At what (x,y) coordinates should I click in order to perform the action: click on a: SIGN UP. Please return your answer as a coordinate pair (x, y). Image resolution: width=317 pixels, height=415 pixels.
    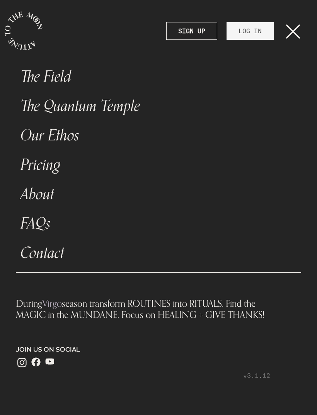
    Looking at the image, I should click on (192, 31).